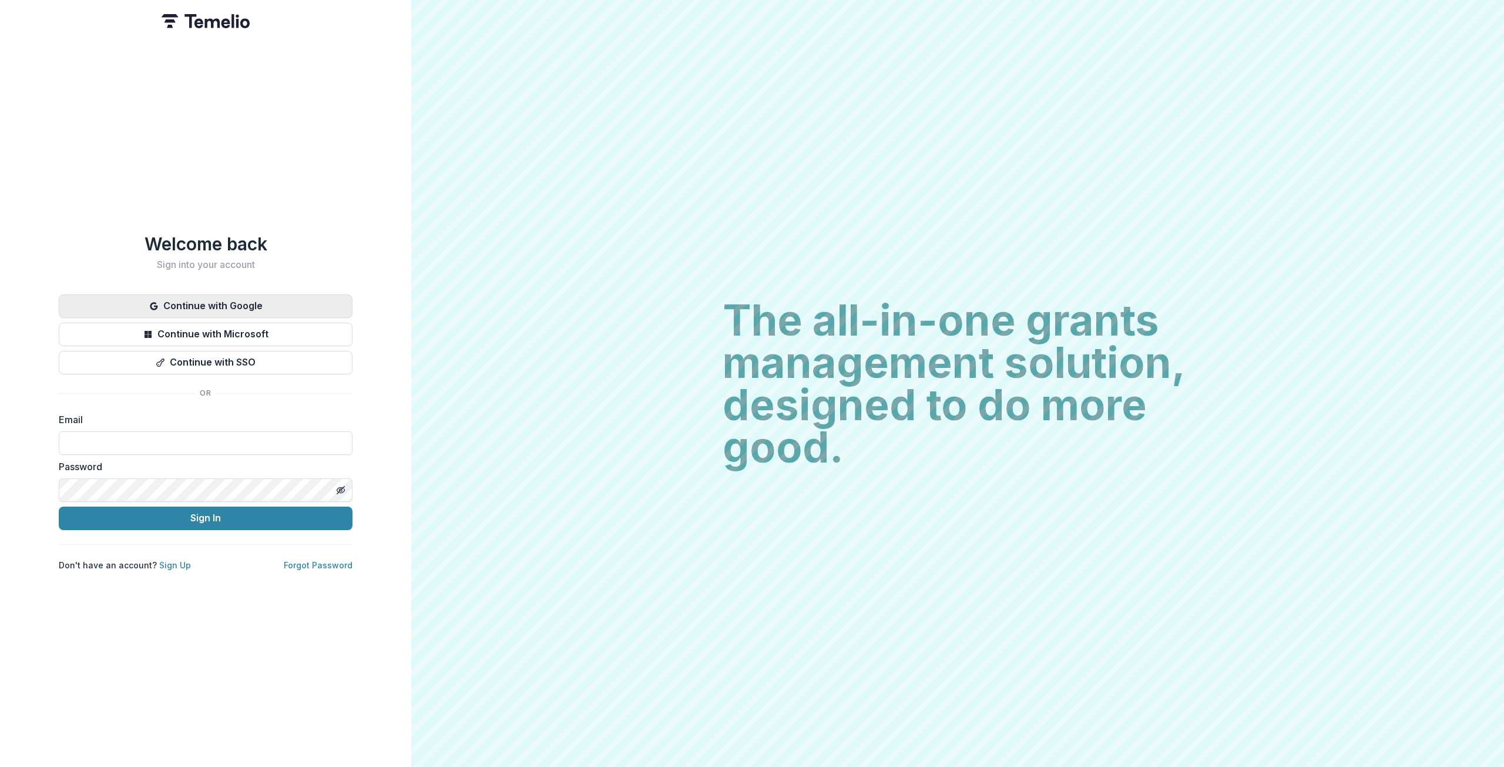 This screenshot has width=1504, height=767. What do you see at coordinates (206, 518) in the screenshot?
I see `button: Sign In` at bounding box center [206, 518].